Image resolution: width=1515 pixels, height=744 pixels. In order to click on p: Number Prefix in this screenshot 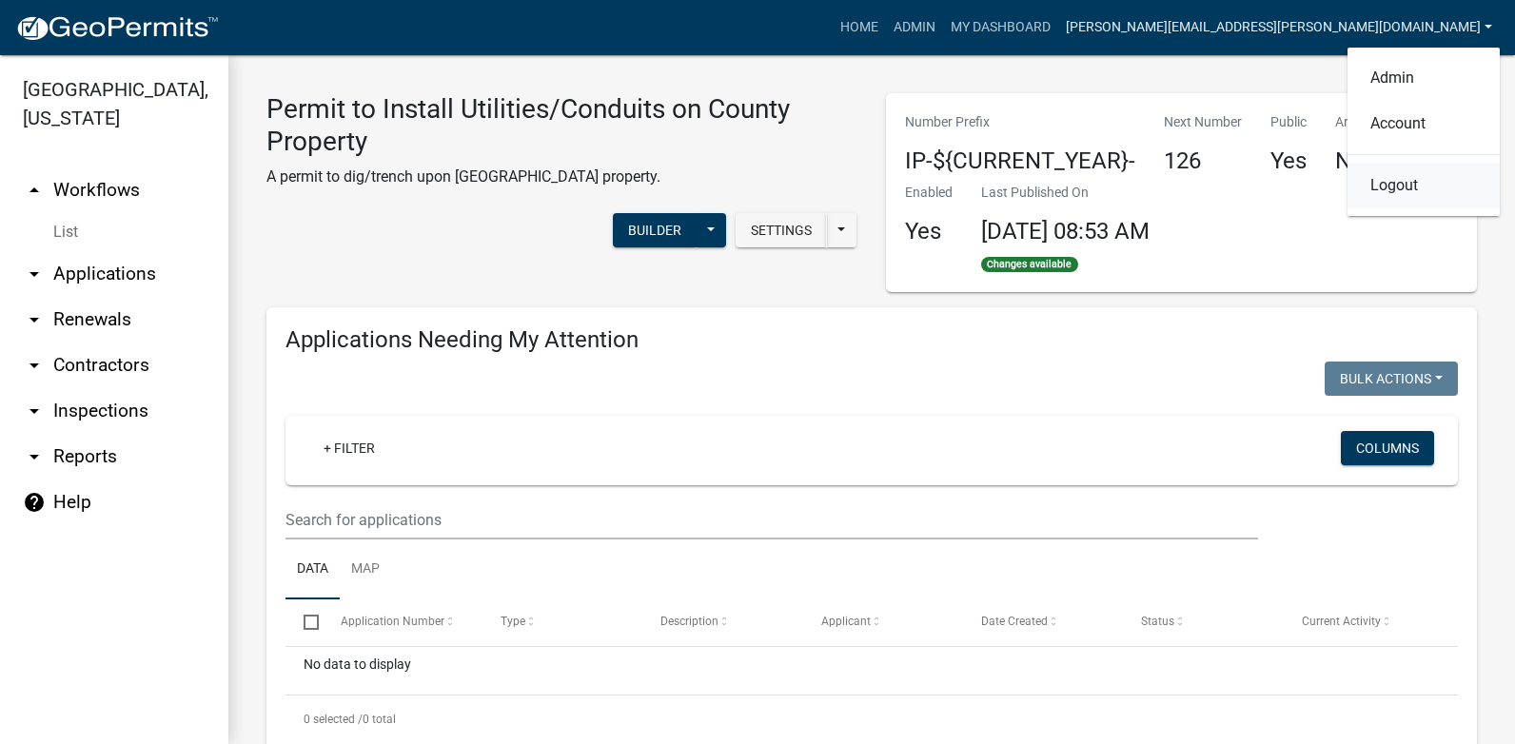, I will do `click(1020, 122)`.